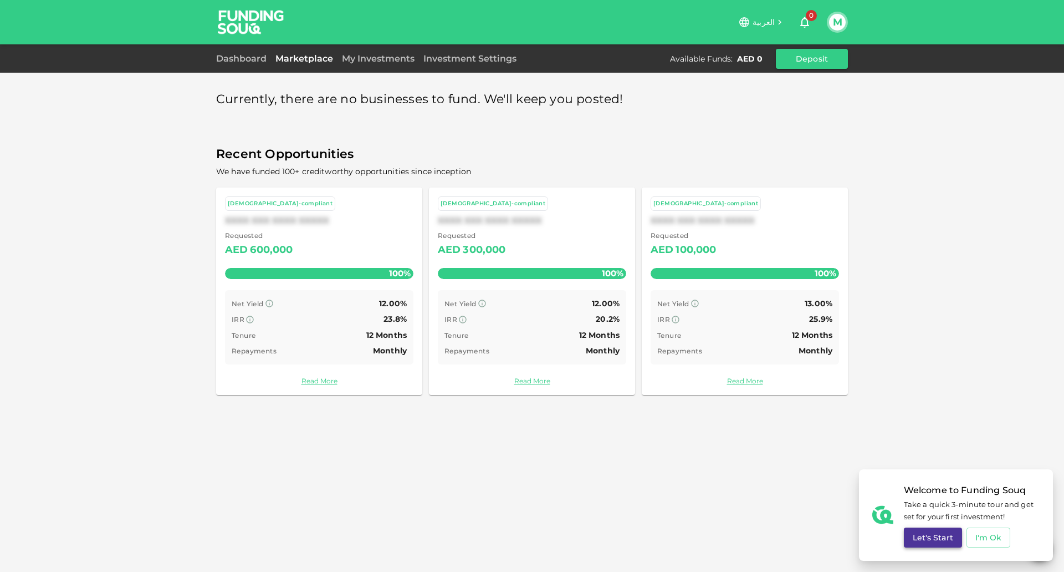 The height and width of the screenshot is (572, 1064). Describe the element at coordinates (395, 319) in the screenshot. I see `span: 23.8%` at that location.